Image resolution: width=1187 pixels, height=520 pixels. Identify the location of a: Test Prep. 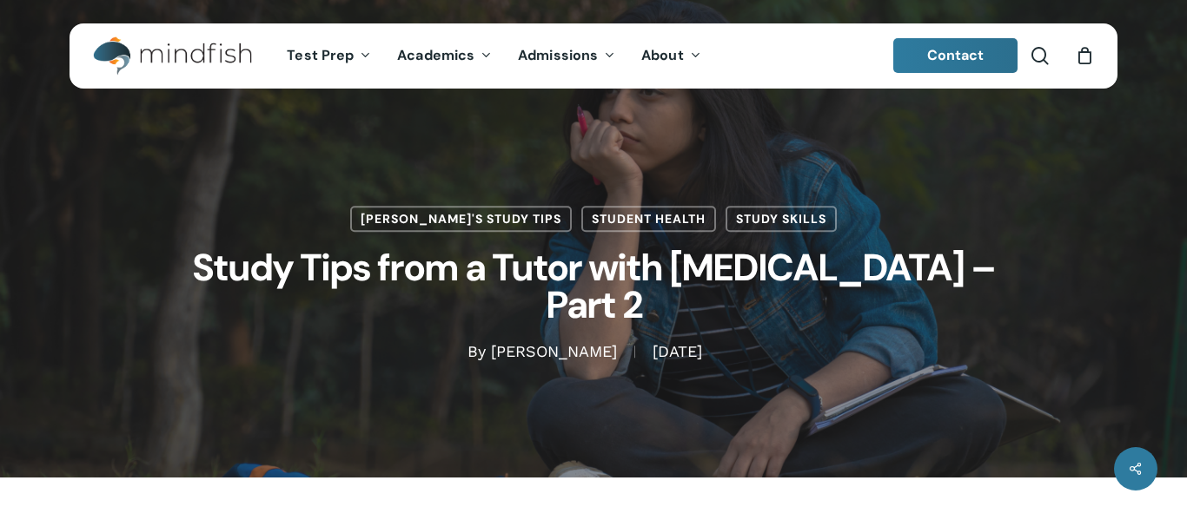
(328, 56).